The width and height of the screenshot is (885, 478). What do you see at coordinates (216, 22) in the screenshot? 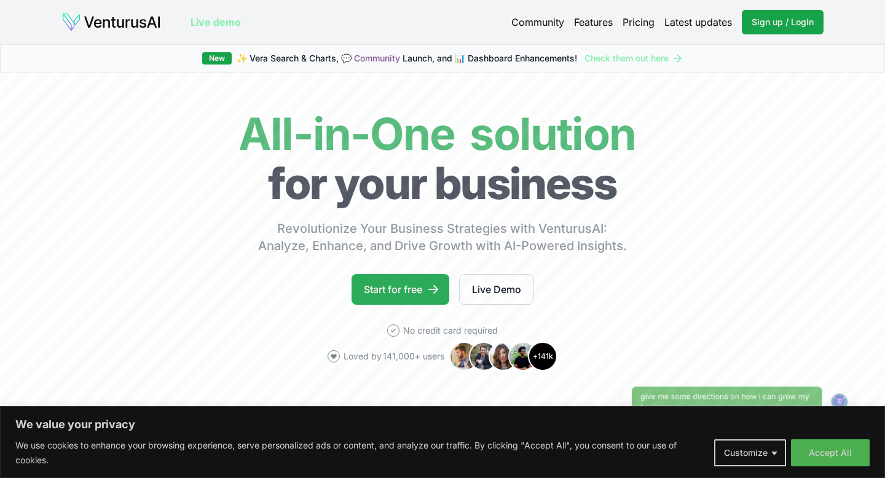
I see `a: Live demo` at bounding box center [216, 22].